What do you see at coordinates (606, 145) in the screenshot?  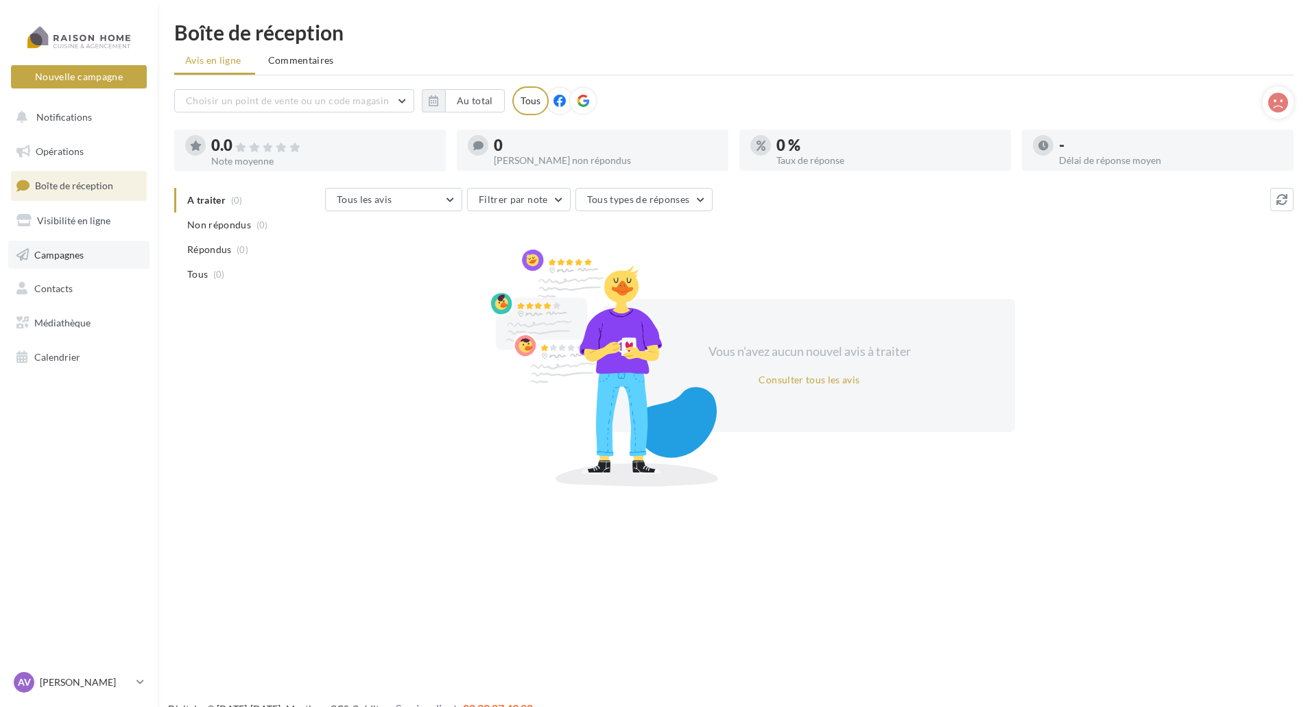 I see `div: 0` at bounding box center [606, 145].